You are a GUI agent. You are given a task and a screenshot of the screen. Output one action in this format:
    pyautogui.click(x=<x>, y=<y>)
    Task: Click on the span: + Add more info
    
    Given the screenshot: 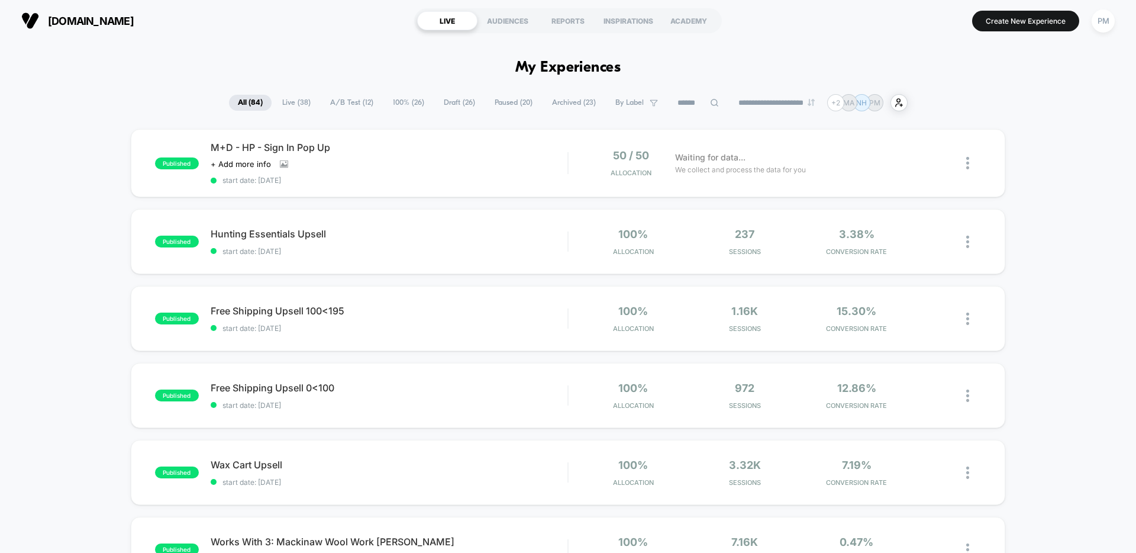 What is the action you would take?
    pyautogui.click(x=241, y=164)
    